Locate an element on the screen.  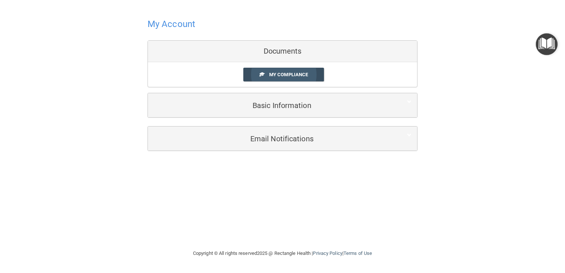
div: Documents is located at coordinates (282, 51).